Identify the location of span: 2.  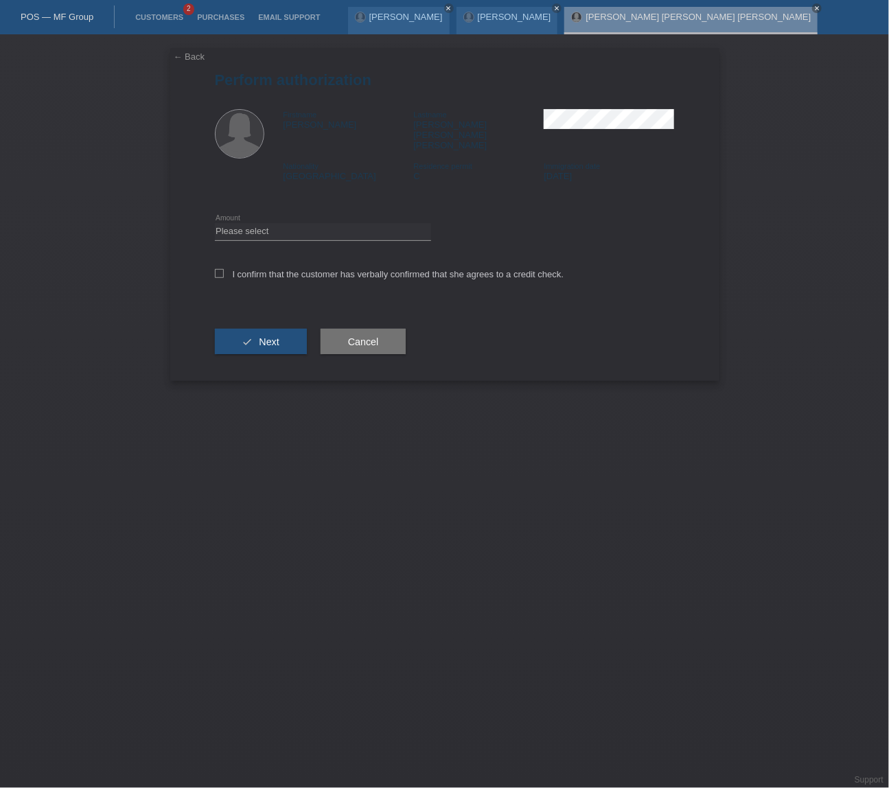
(189, 9).